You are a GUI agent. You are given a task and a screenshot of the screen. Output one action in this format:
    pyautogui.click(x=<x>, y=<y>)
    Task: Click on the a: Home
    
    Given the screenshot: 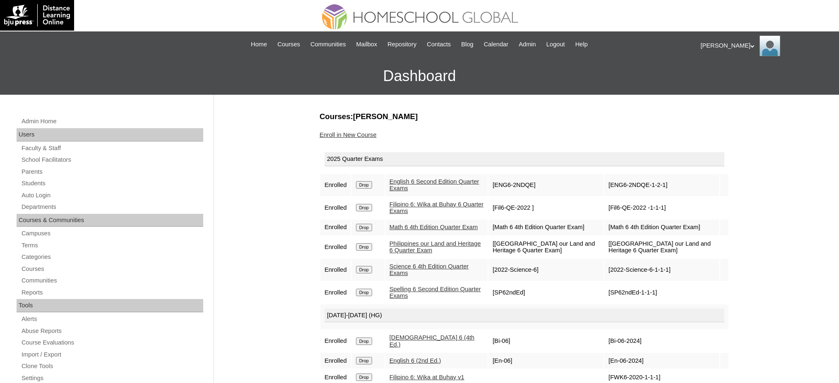 What is the action you would take?
    pyautogui.click(x=259, y=44)
    